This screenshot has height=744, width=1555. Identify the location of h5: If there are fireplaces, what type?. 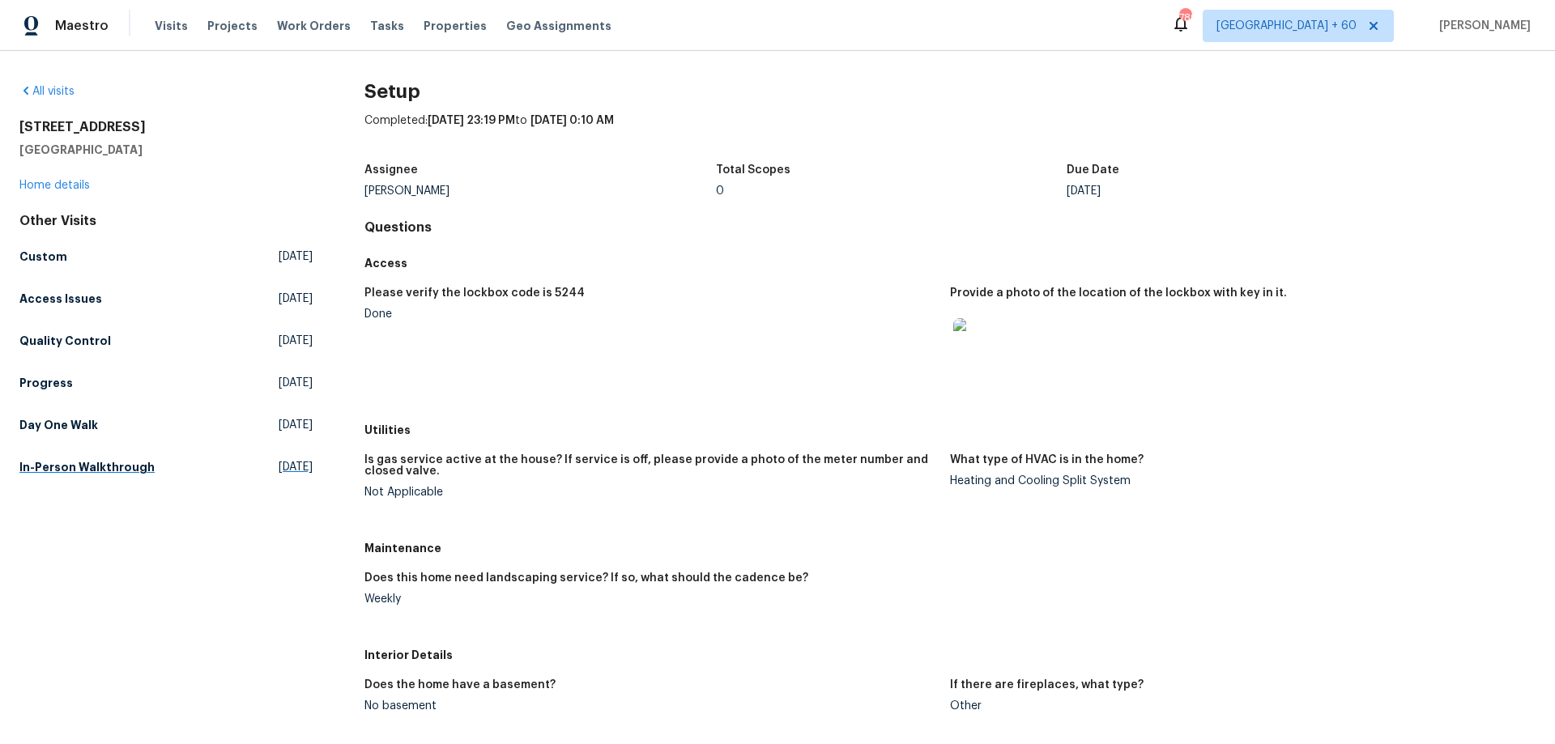
(1046, 685).